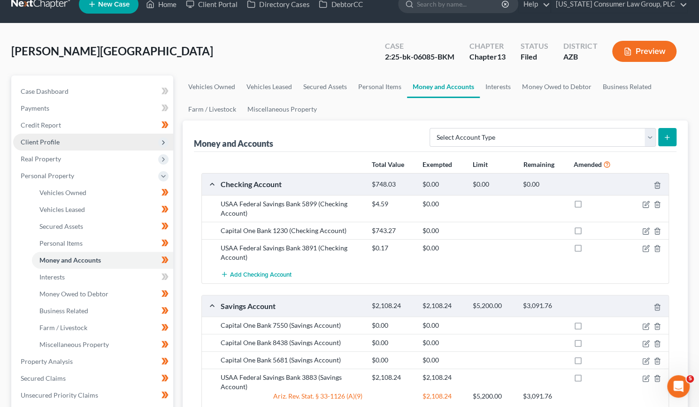  Describe the element at coordinates (41, 125) in the screenshot. I see `span: Credit Report` at that location.